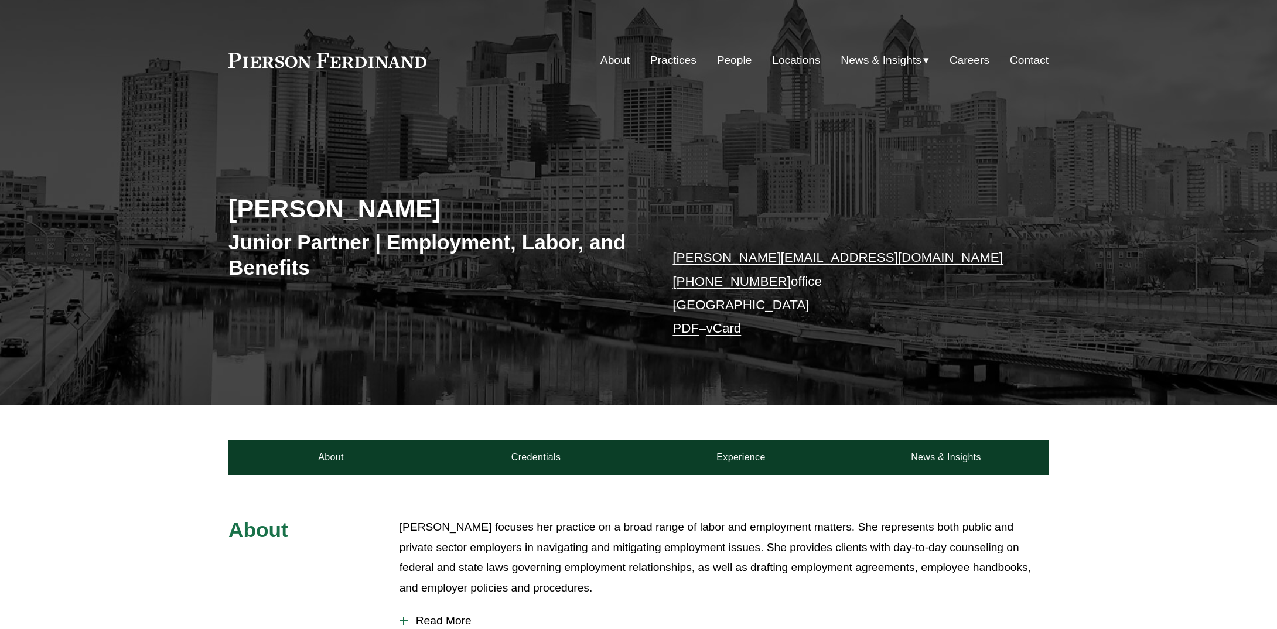 This screenshot has height=629, width=1277. I want to click on a: folder dropdown, so click(884, 60).